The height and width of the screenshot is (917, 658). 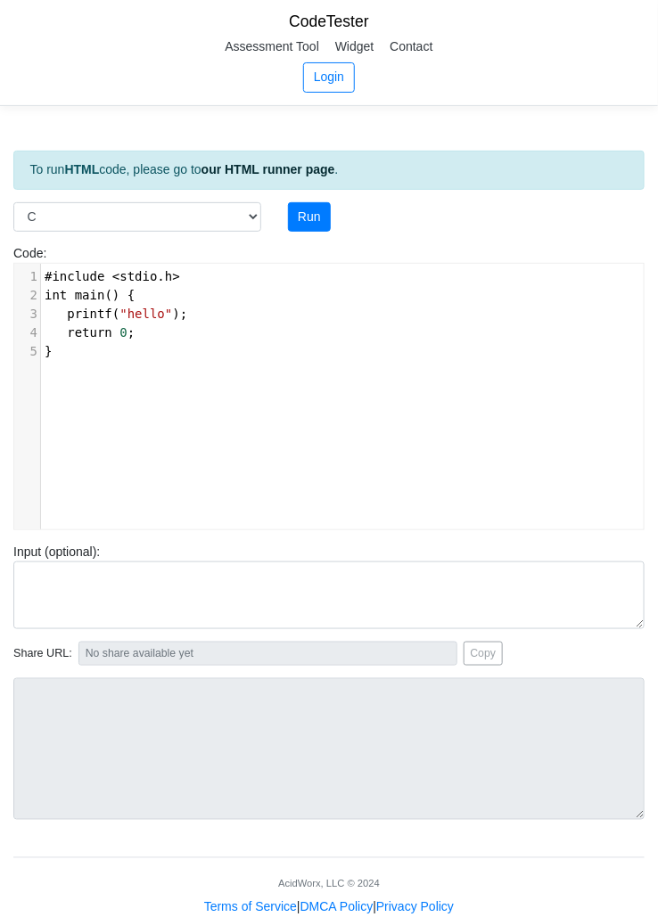 I want to click on div: To run code, please go to ., so click(x=329, y=170).